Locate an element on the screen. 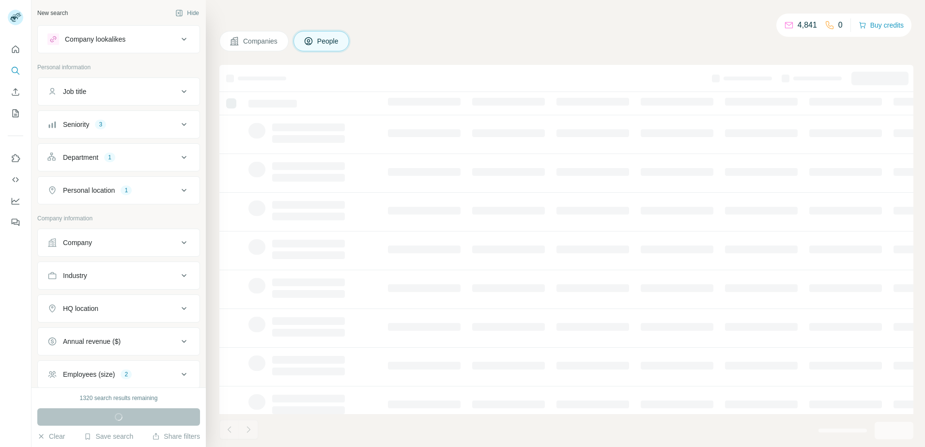 The image size is (925, 447). span: Companies is located at coordinates (261, 41).